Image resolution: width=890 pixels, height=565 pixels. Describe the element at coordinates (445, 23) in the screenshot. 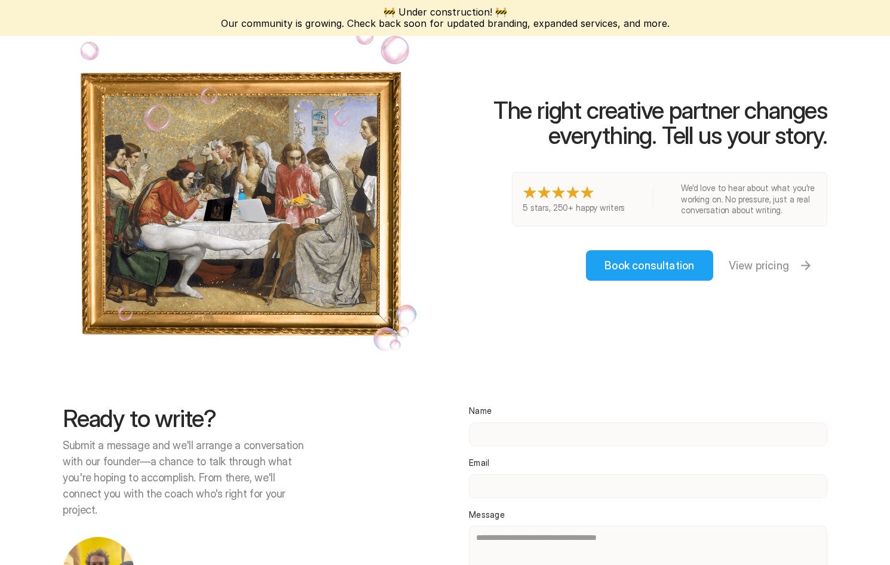

I see `p: Our community is growing. Check back soon for updated branding, expanded services, and more.` at that location.